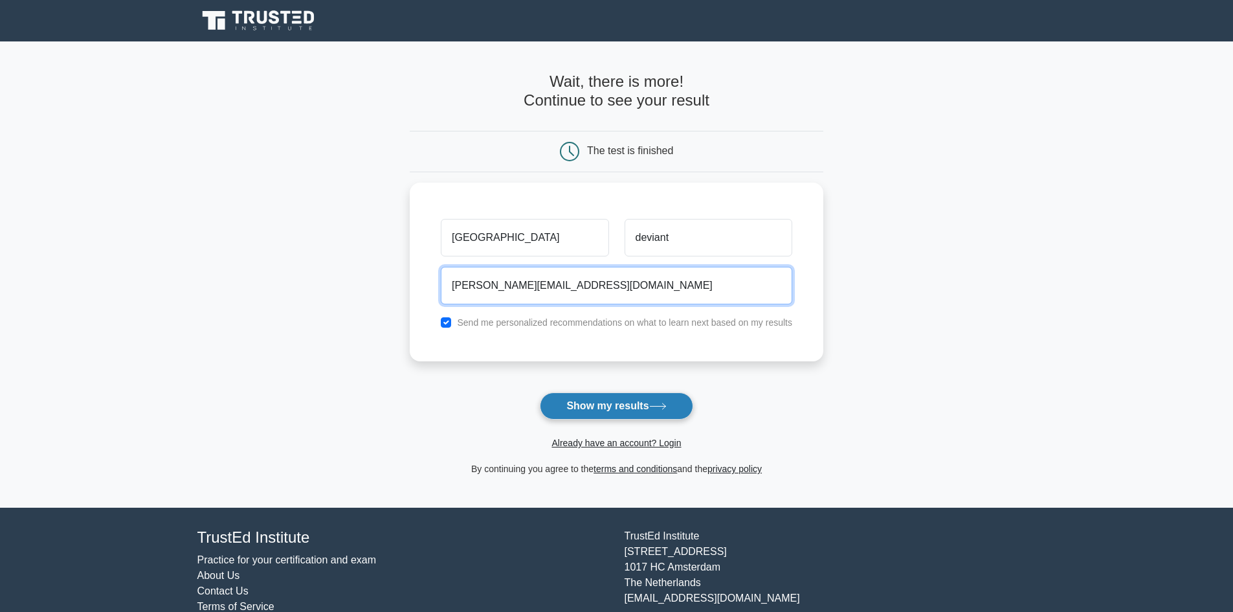 This screenshot has width=1233, height=612. I want to click on div: The test is finished, so click(630, 150).